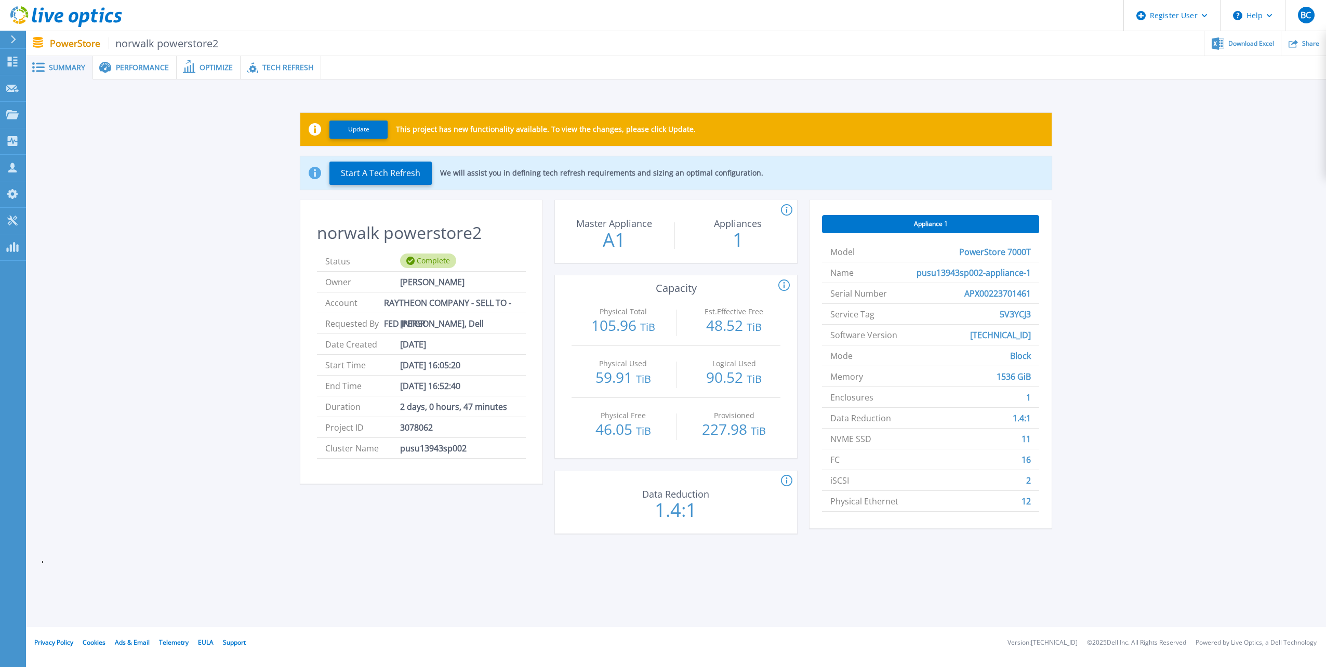 Image resolution: width=1326 pixels, height=667 pixels. I want to click on span: Enclosures, so click(852, 397).